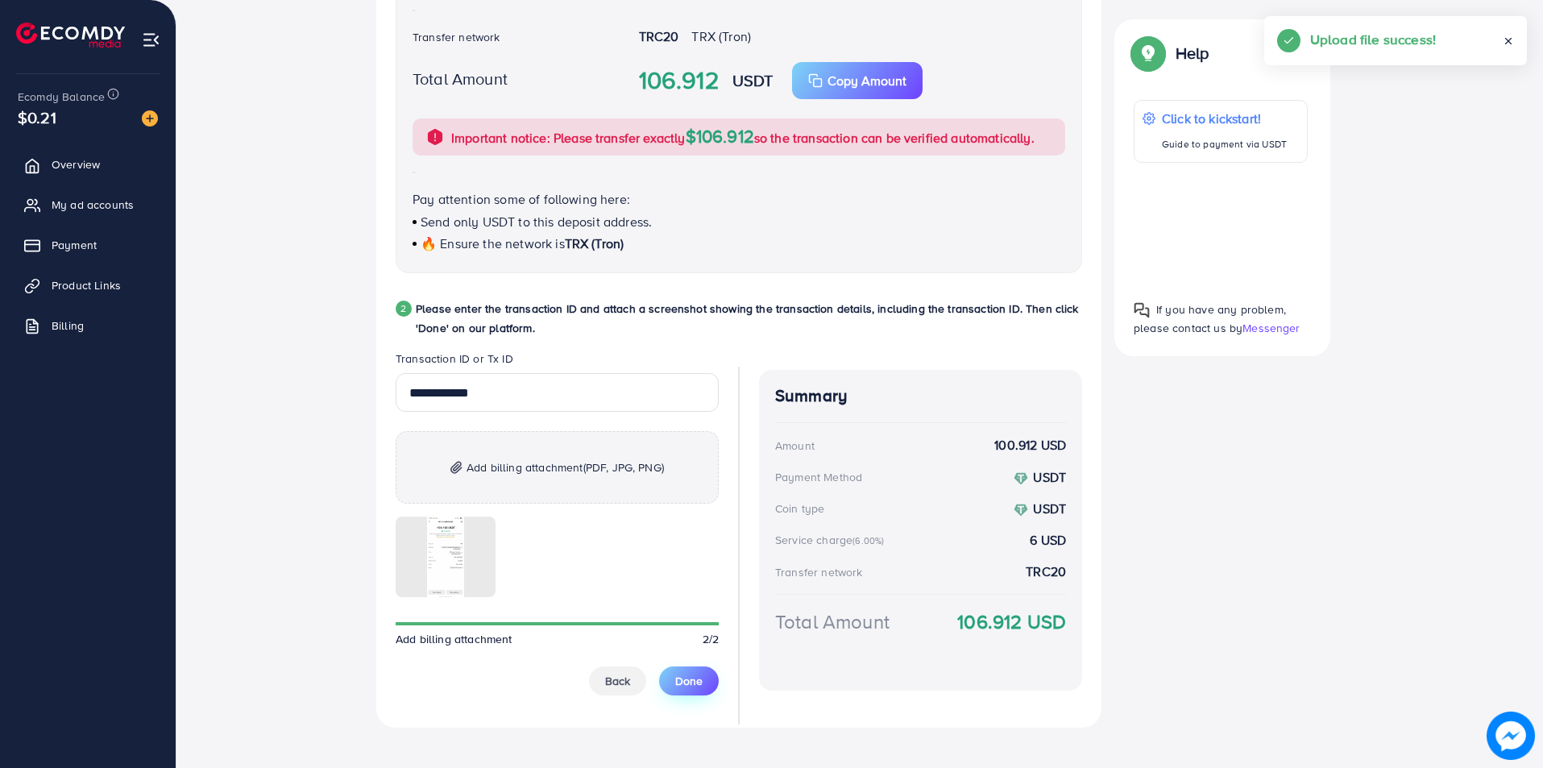 The image size is (1543, 768). I want to click on p: Help, so click(1192, 53).